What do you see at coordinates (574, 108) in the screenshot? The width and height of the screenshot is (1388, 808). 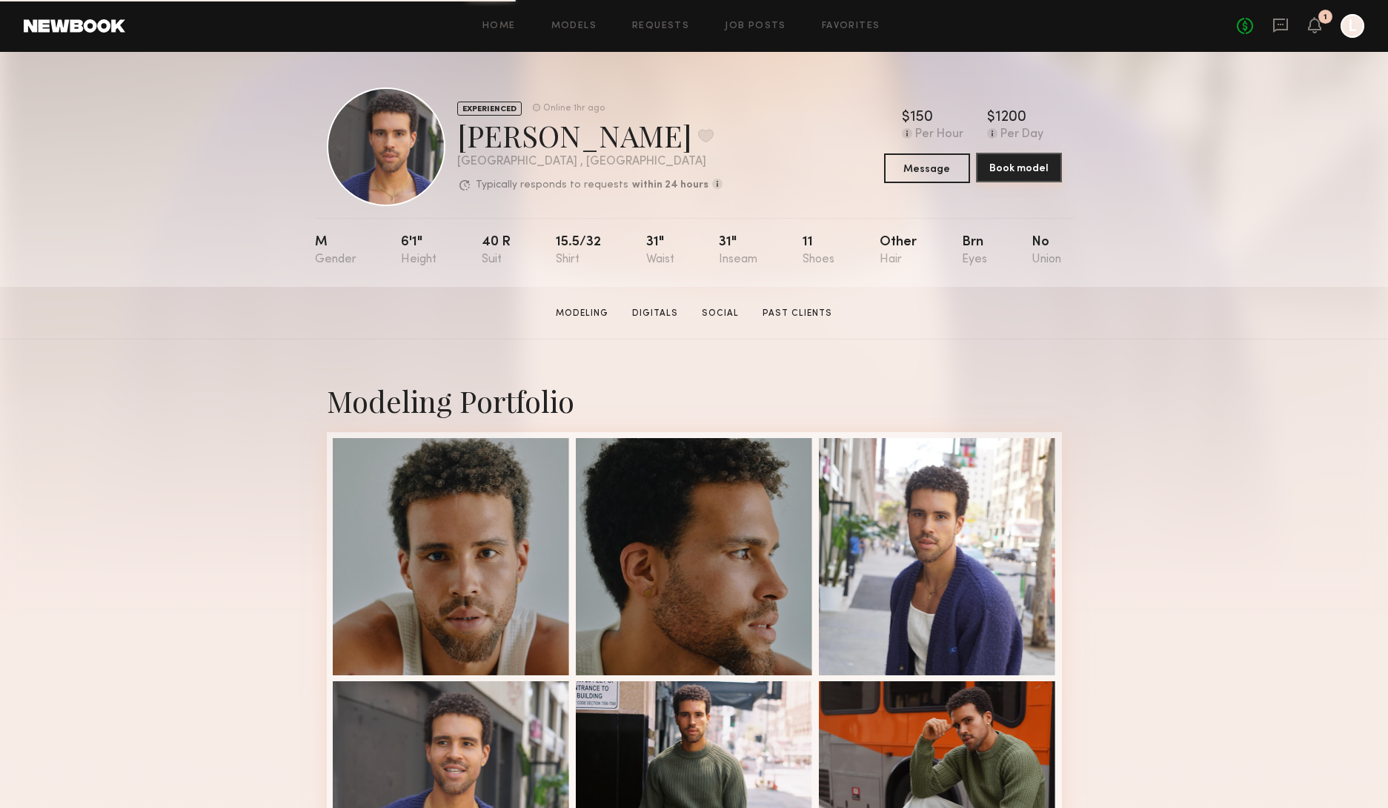 I see `div: Online 1hr ago` at bounding box center [574, 108].